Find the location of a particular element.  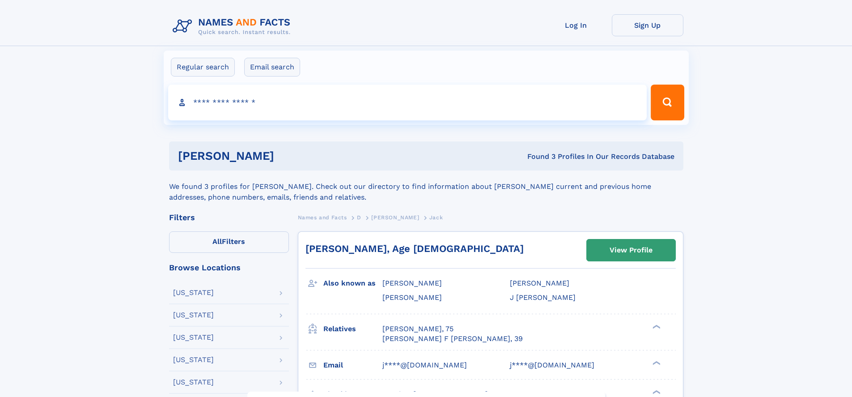

span: All is located at coordinates (217, 241).